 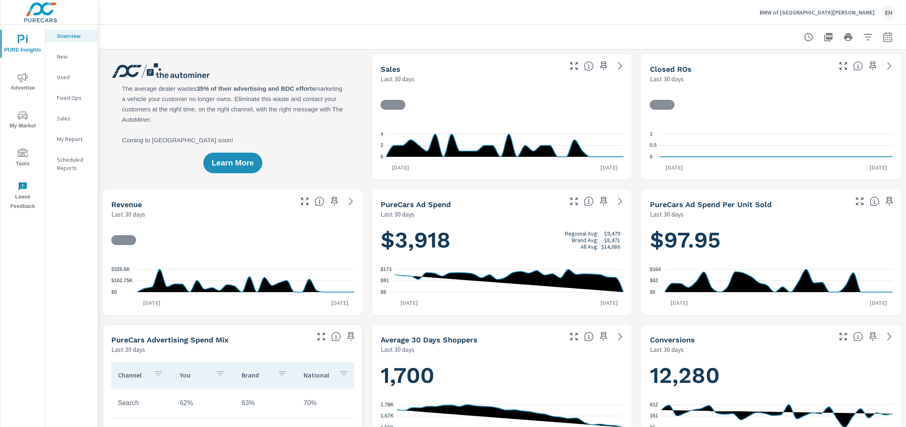 I want to click on p: My Report, so click(x=74, y=139).